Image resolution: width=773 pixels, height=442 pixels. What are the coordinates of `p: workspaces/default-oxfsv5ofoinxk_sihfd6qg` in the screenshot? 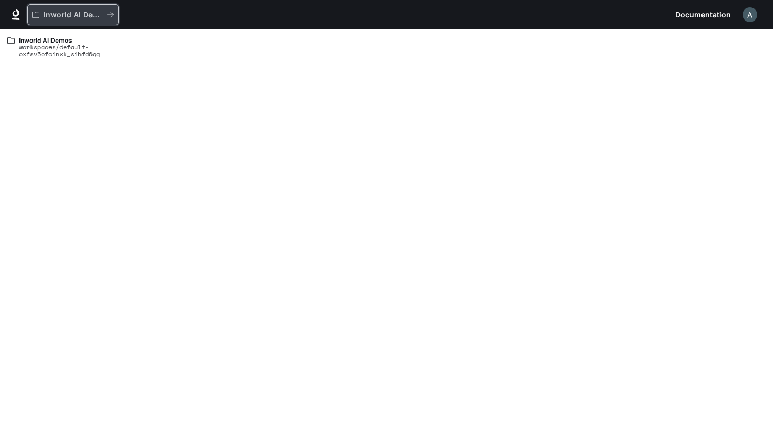 It's located at (86, 50).